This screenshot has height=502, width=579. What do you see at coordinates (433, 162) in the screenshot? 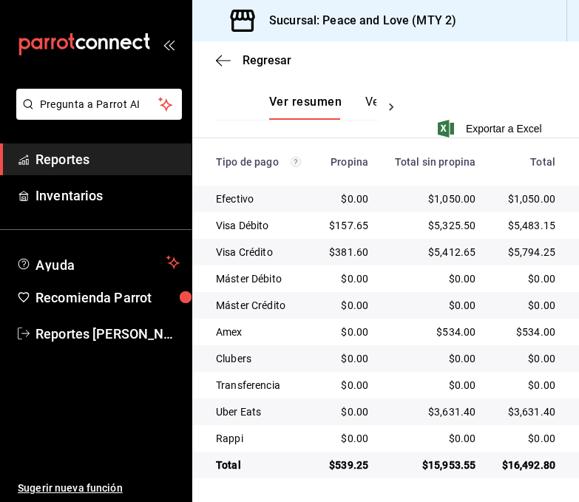
I see `div: Total sin propina` at bounding box center [433, 162].